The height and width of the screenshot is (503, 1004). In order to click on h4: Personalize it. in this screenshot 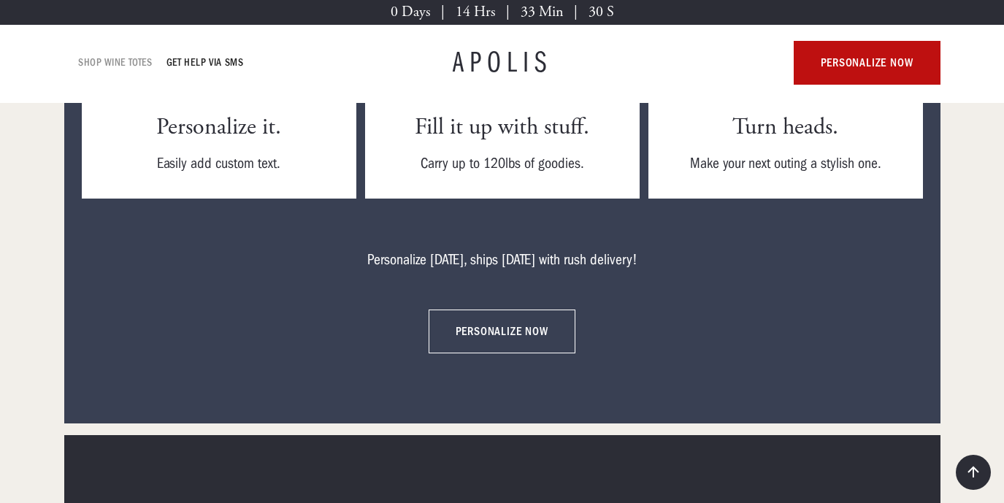, I will do `click(218, 127)`.